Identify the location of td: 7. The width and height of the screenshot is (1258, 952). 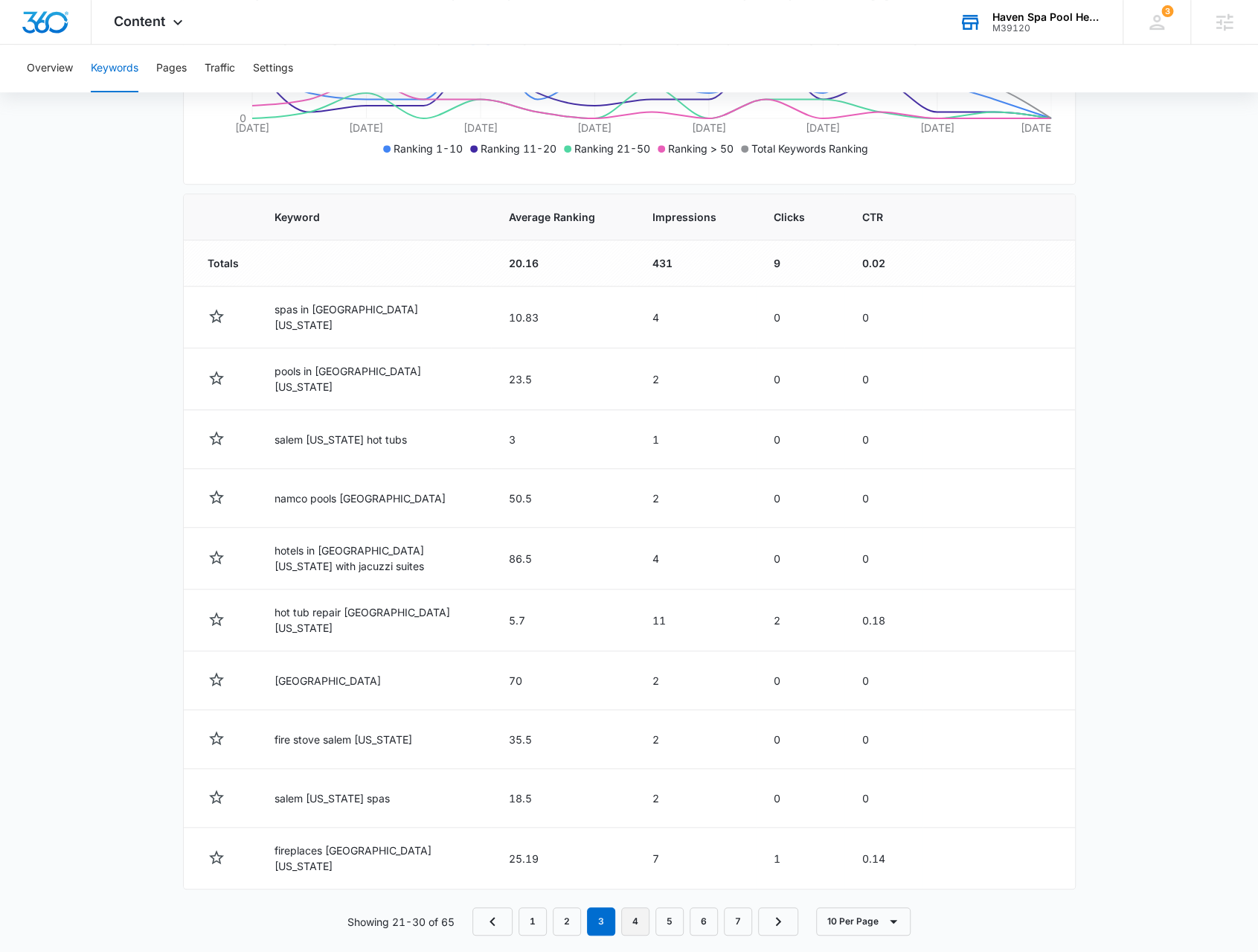
(695, 858).